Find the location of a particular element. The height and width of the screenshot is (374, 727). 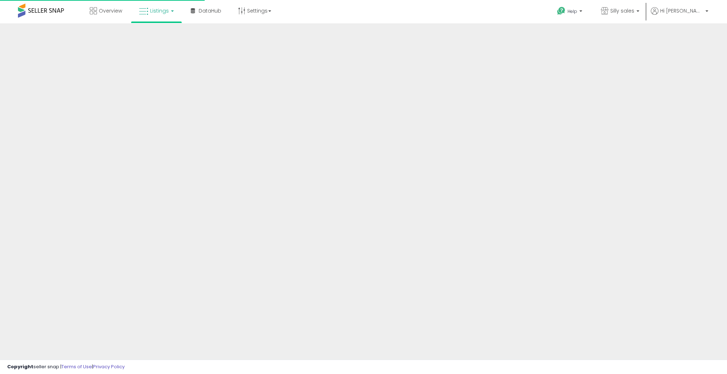

span: Listings is located at coordinates (159, 11).